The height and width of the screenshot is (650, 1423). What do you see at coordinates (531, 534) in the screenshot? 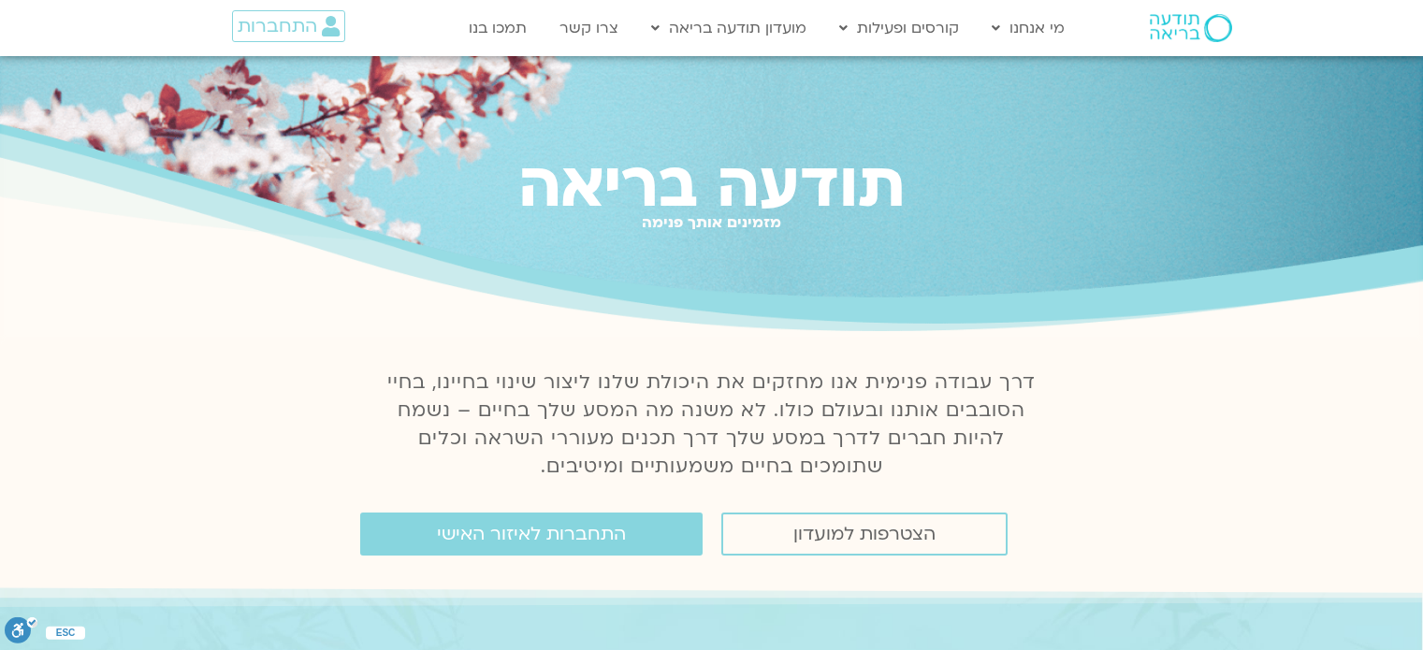
I see `a: התחברות לאיזור האישי` at bounding box center [531, 534].